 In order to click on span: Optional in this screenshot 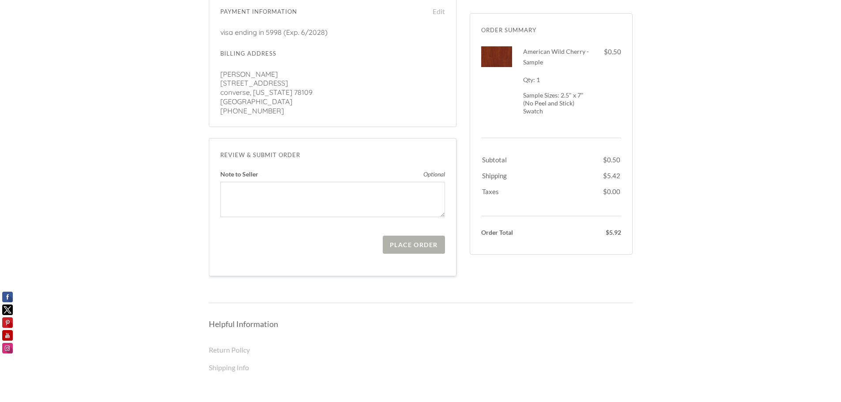, I will do `click(434, 174)`.